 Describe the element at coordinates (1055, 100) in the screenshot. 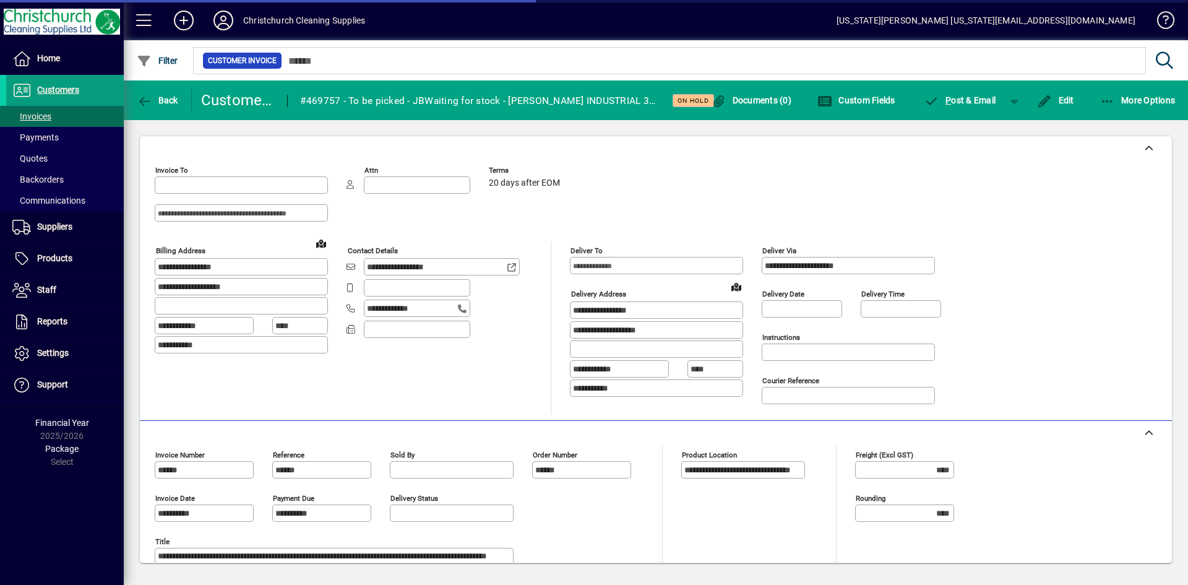

I see `span: Edit` at that location.